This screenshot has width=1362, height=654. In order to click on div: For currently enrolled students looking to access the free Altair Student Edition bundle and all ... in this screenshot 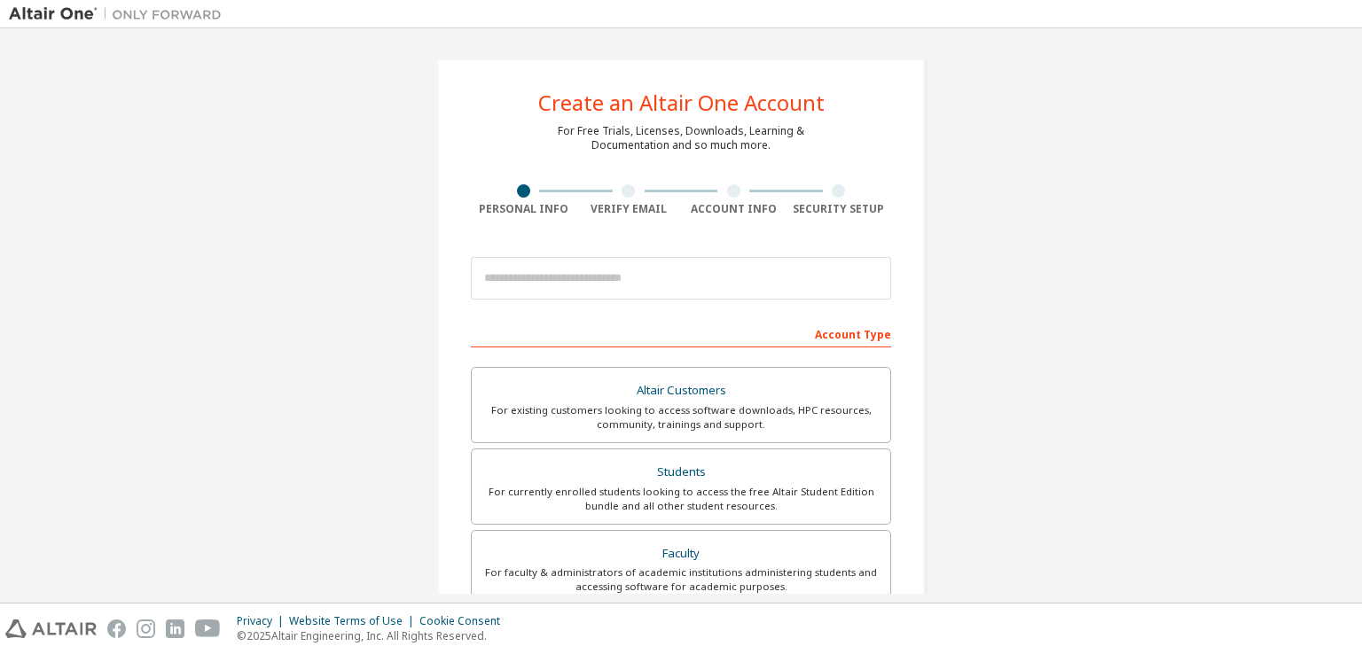, I will do `click(681, 499)`.